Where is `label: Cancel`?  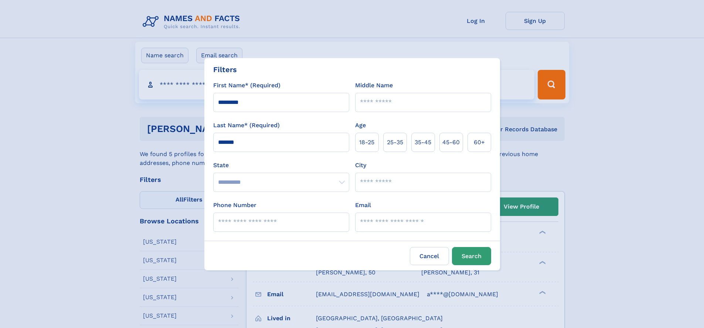
label: Cancel is located at coordinates (429, 256).